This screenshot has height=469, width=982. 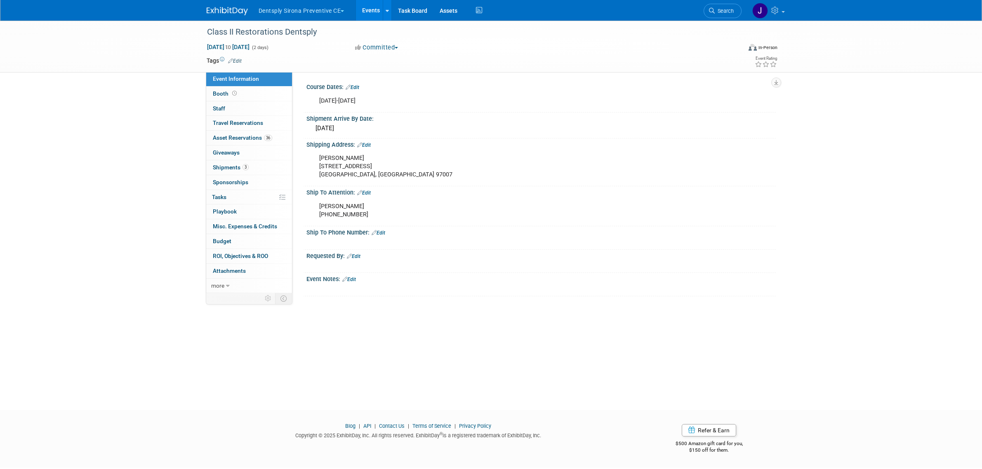 What do you see at coordinates (249, 241) in the screenshot?
I see `a: Budget` at bounding box center [249, 241].